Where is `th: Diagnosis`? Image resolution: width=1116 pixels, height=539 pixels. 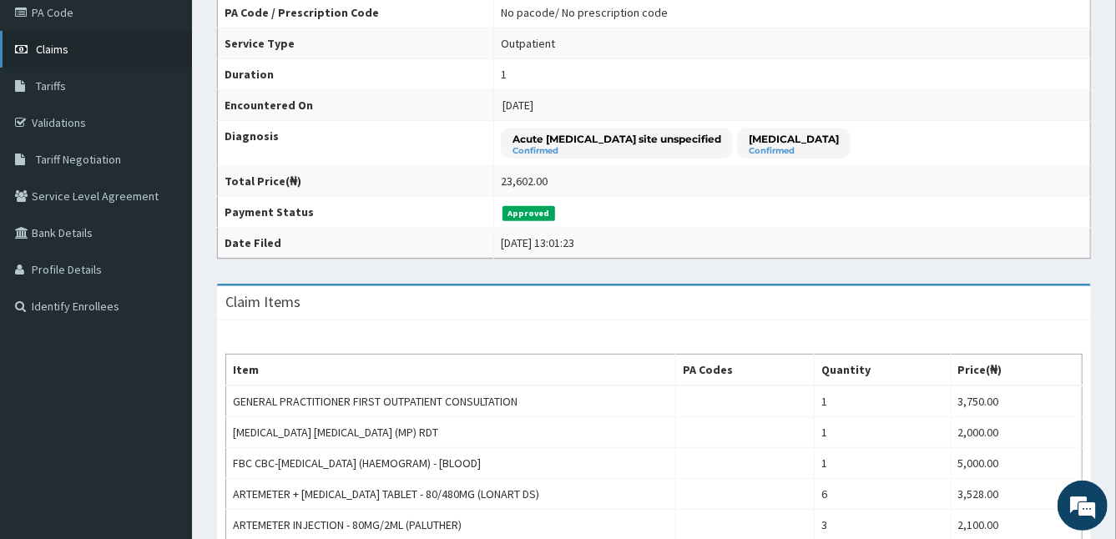 th: Diagnosis is located at coordinates (356, 144).